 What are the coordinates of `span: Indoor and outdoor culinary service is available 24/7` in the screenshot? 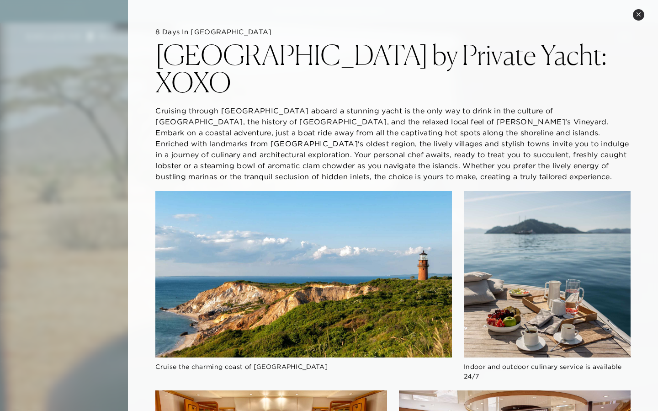 It's located at (543, 371).